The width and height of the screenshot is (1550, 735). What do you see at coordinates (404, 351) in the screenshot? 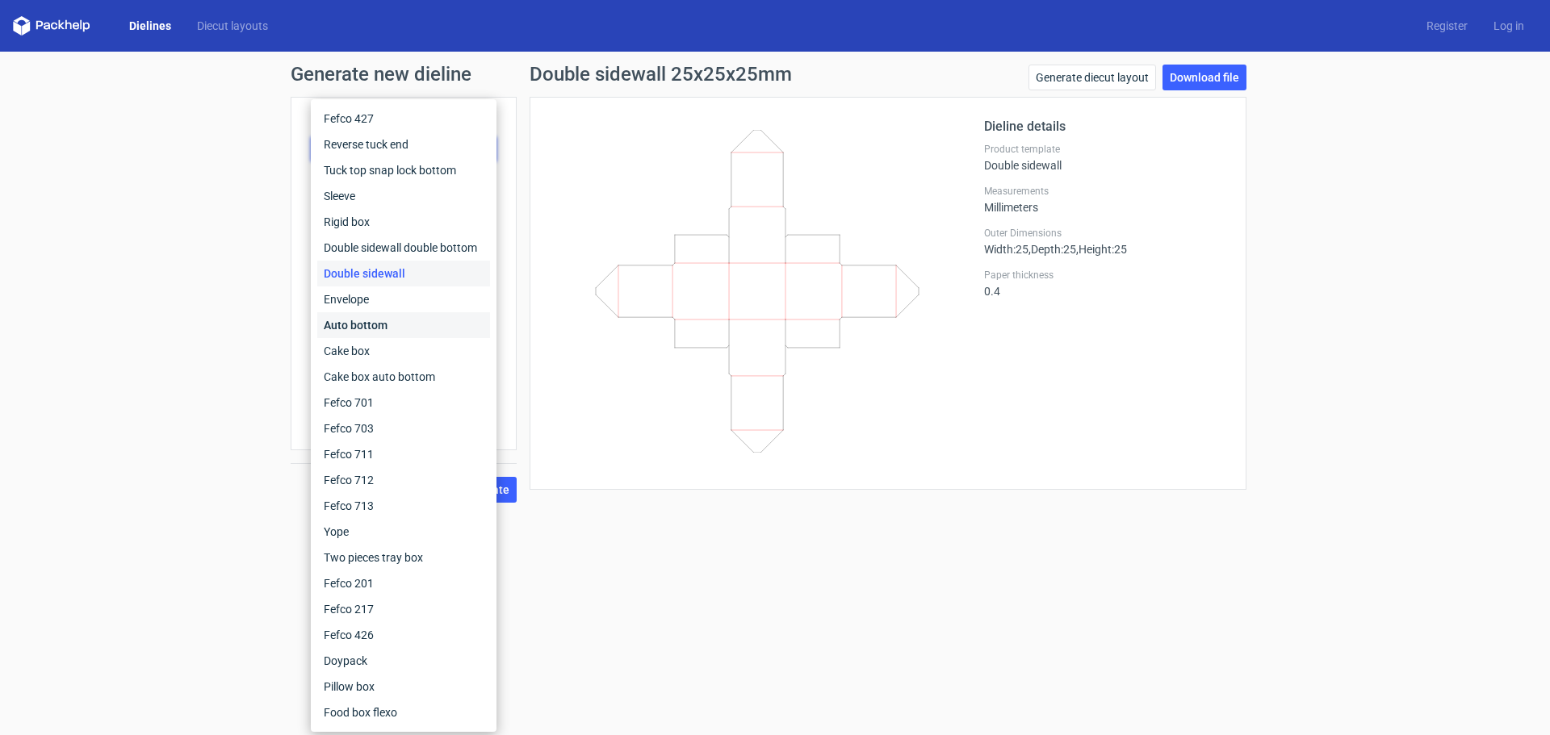
I see `div: Cake box` at bounding box center [404, 351].